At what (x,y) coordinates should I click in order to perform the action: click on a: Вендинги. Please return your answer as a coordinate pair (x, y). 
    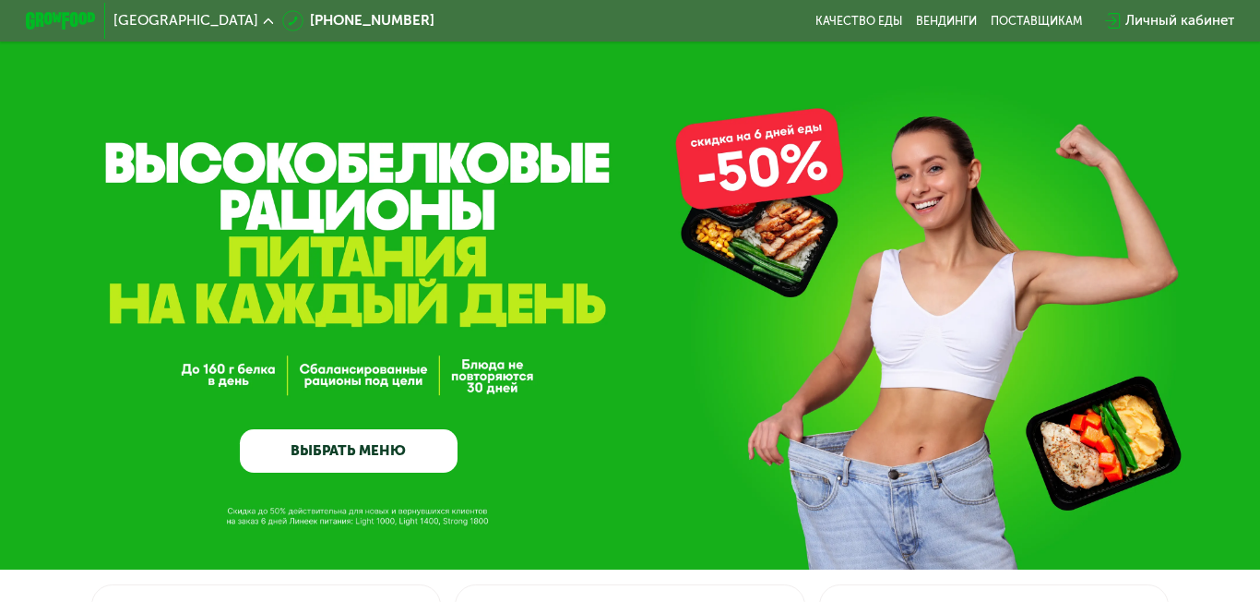
    Looking at the image, I should click on (947, 20).